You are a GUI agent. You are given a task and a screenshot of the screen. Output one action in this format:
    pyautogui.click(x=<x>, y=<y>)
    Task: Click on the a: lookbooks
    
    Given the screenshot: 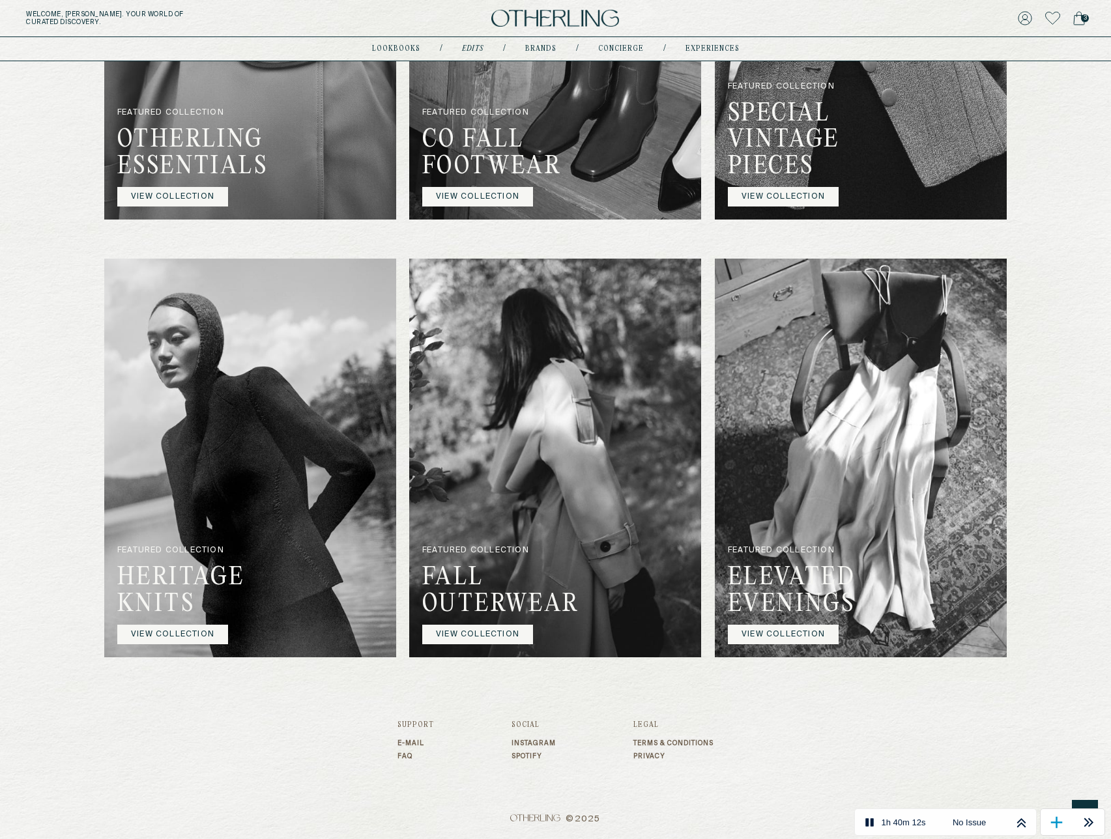 What is the action you would take?
    pyautogui.click(x=396, y=49)
    